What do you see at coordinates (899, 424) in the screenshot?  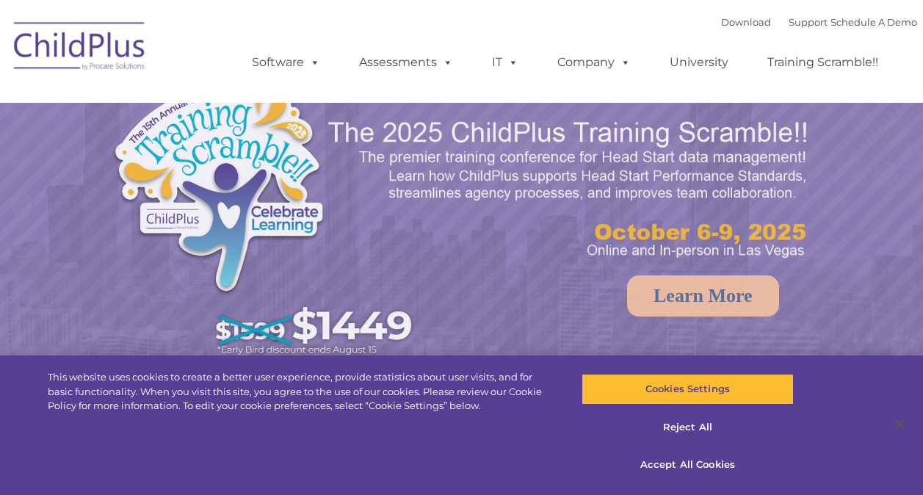 I see `button: Close` at bounding box center [899, 424].